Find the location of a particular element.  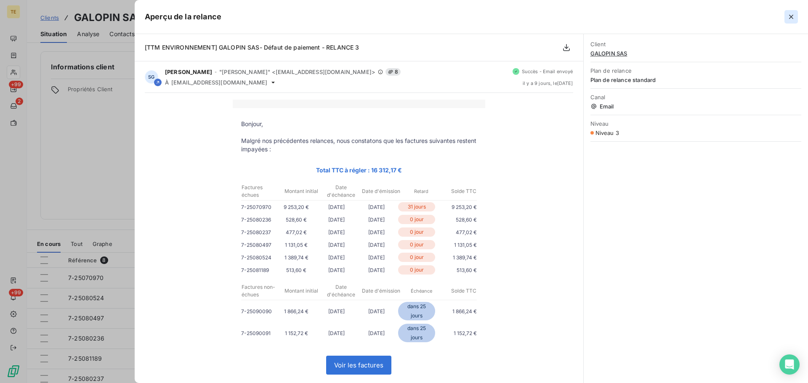

span: Canal is located at coordinates (695, 97).